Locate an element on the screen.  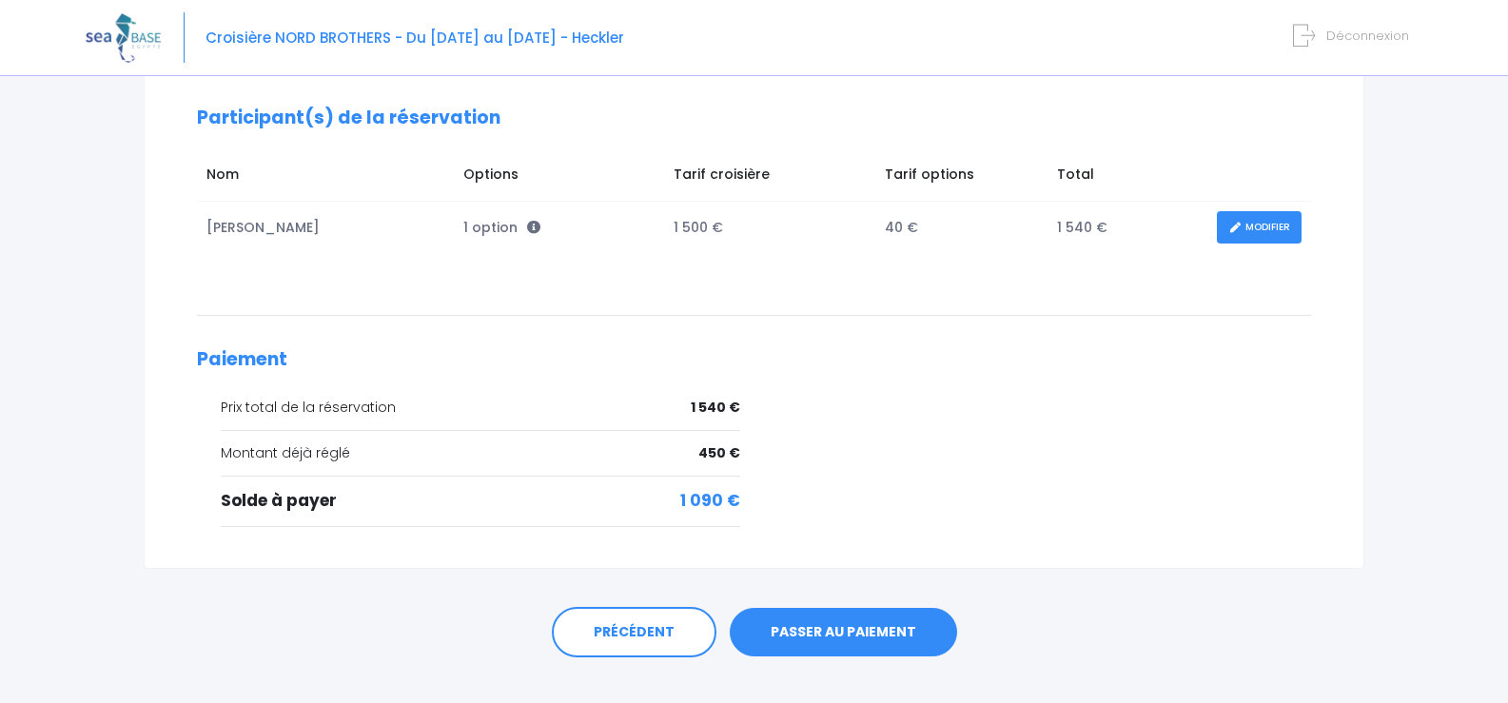
td: Total is located at coordinates (1127, 178).